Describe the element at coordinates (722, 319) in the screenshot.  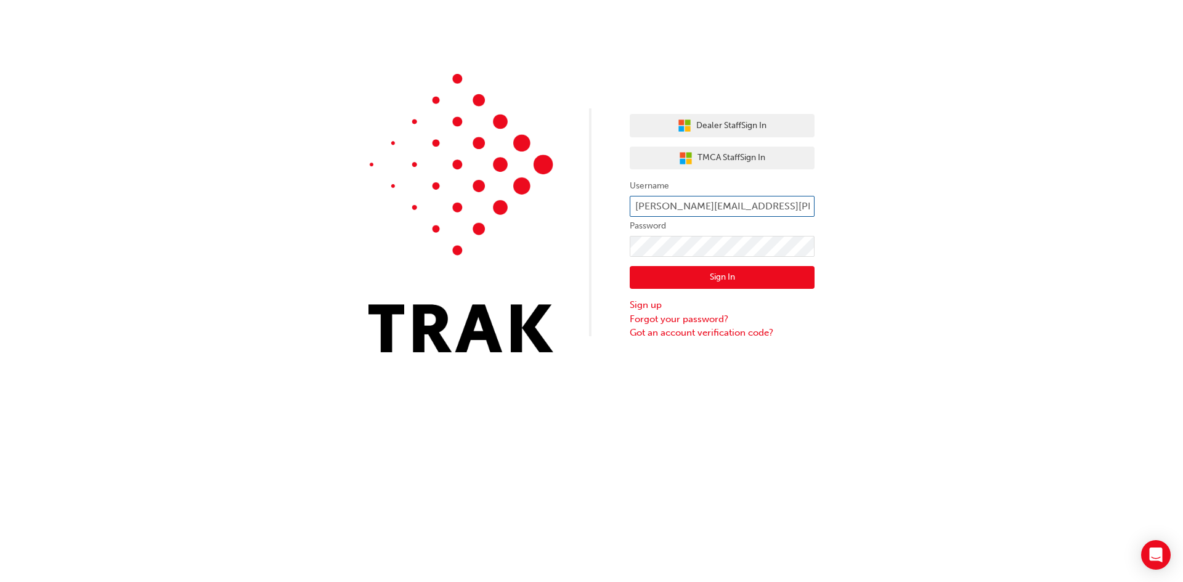
I see `a: Forgot your password?` at that location.